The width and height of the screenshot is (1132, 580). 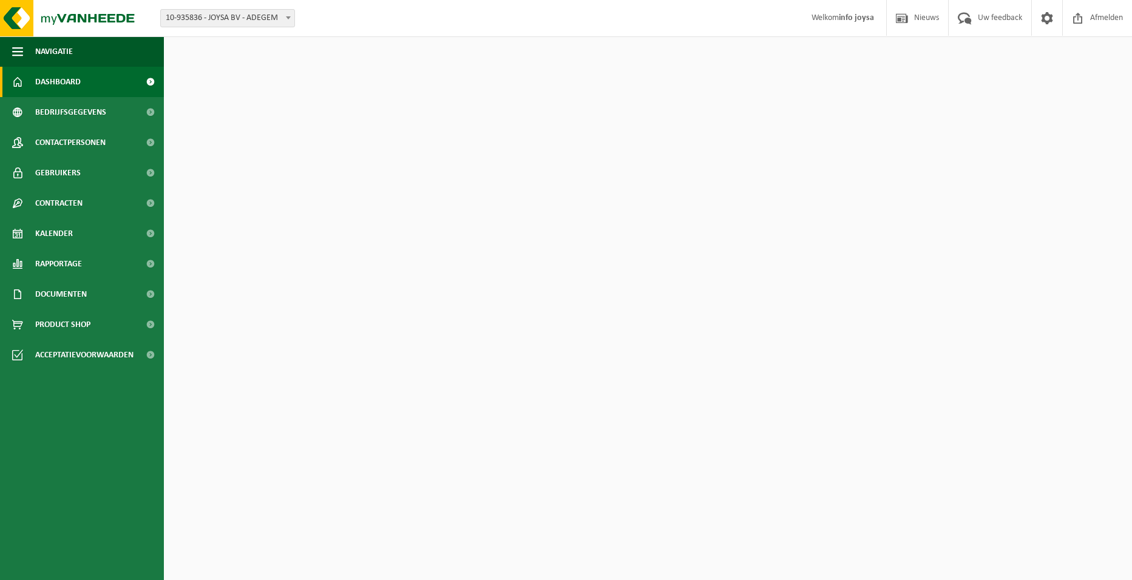 I want to click on span: Gebruikers, so click(x=58, y=173).